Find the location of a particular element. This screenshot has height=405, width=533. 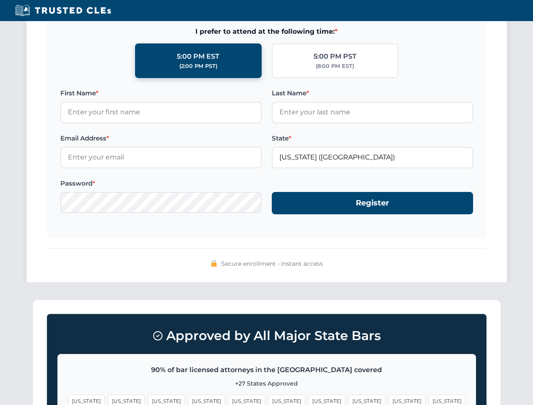

div: 5:00 PM EST is located at coordinates (198, 57).